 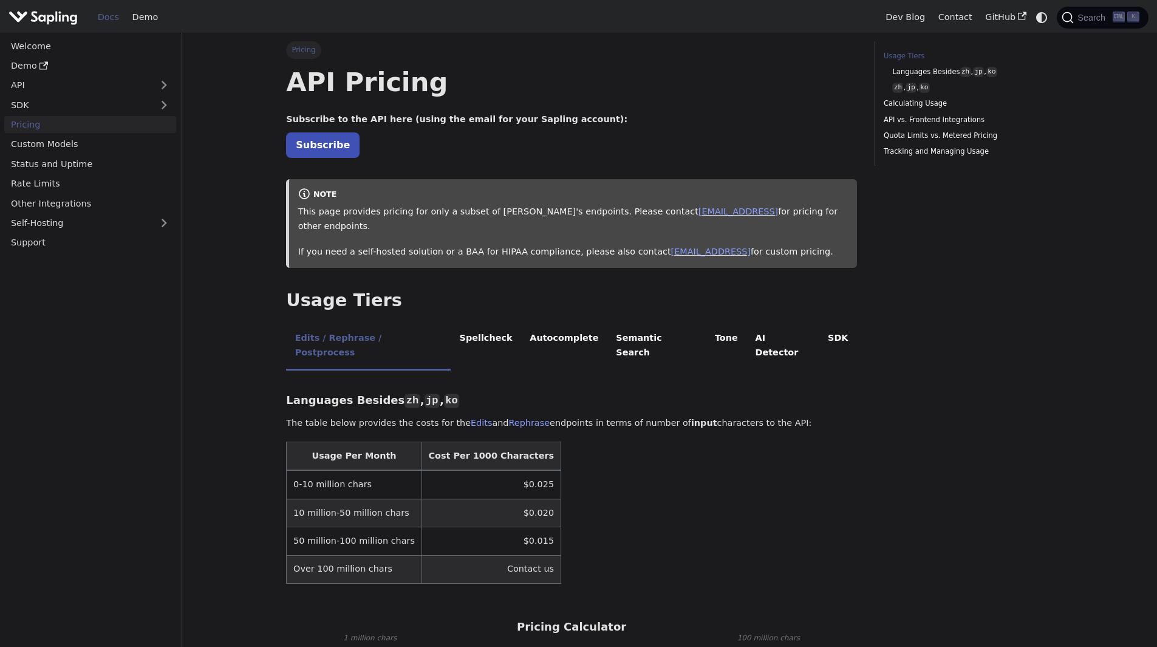 I want to click on nav: Breadcrumbs, so click(x=571, y=50).